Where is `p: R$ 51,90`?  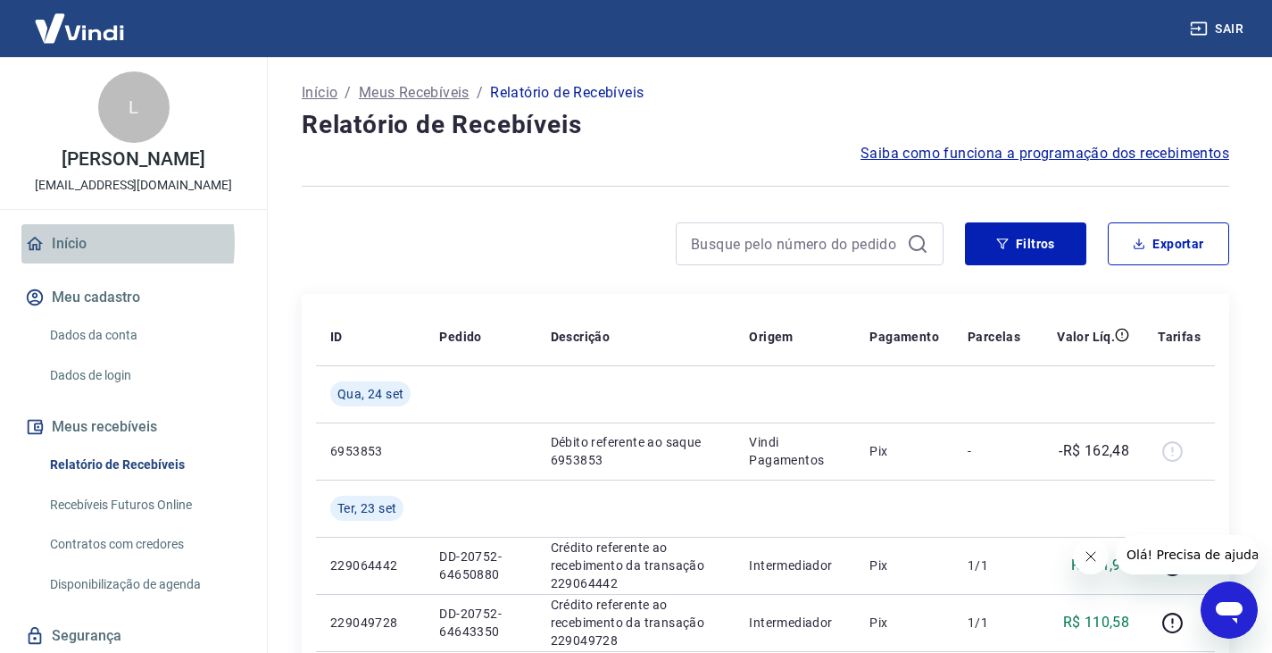
p: R$ 51,90 is located at coordinates (1100, 565).